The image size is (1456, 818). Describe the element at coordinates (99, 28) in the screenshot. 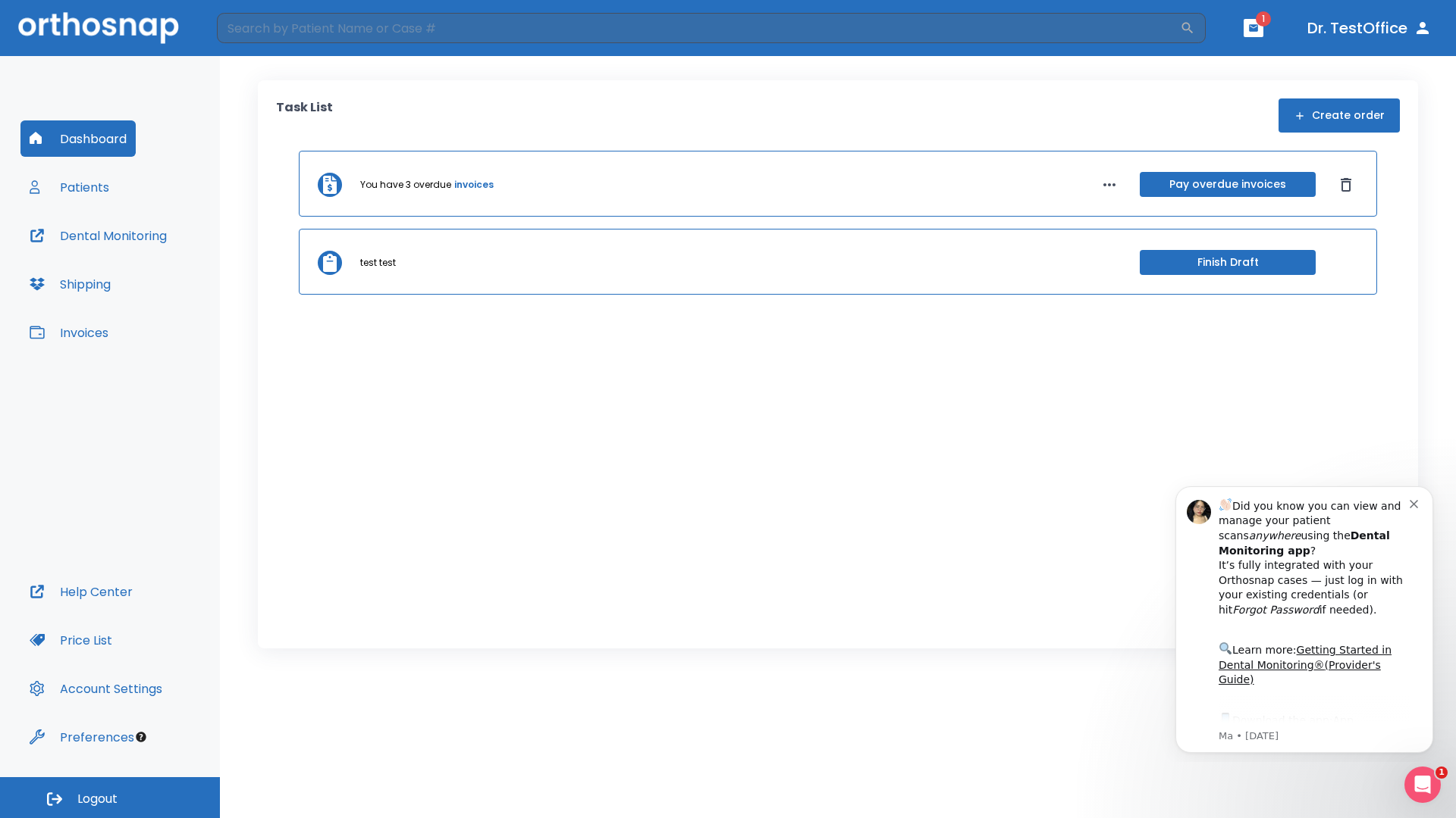

I see `img: Orthosnap` at that location.